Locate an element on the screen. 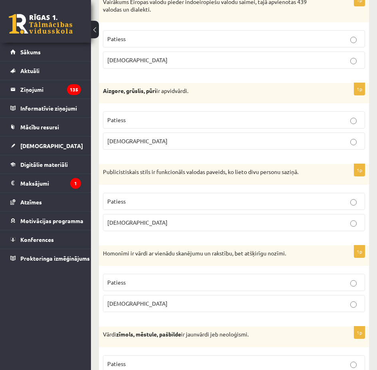 The height and width of the screenshot is (370, 377). span: Proktoringa izmēģinājums is located at coordinates (55, 258).